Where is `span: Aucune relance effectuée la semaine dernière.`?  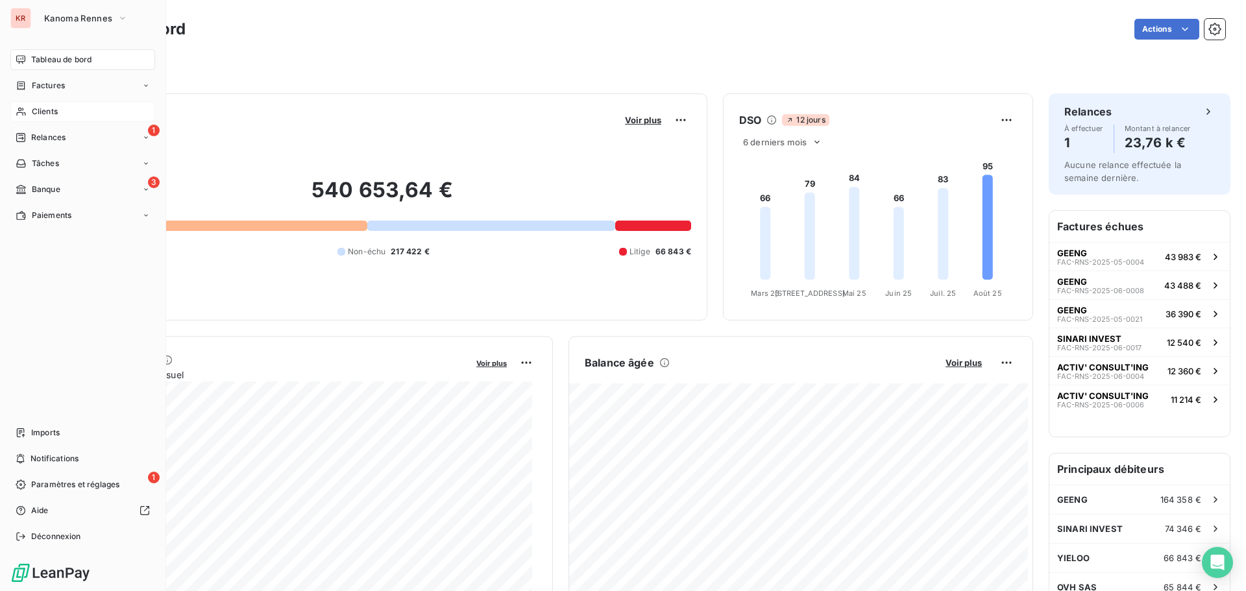 span: Aucune relance effectuée la semaine dernière. is located at coordinates (1123, 171).